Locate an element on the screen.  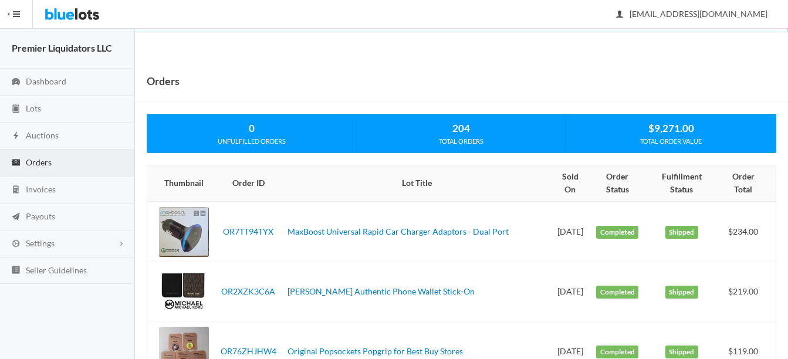
span: Seller Guidelines is located at coordinates (56, 270).